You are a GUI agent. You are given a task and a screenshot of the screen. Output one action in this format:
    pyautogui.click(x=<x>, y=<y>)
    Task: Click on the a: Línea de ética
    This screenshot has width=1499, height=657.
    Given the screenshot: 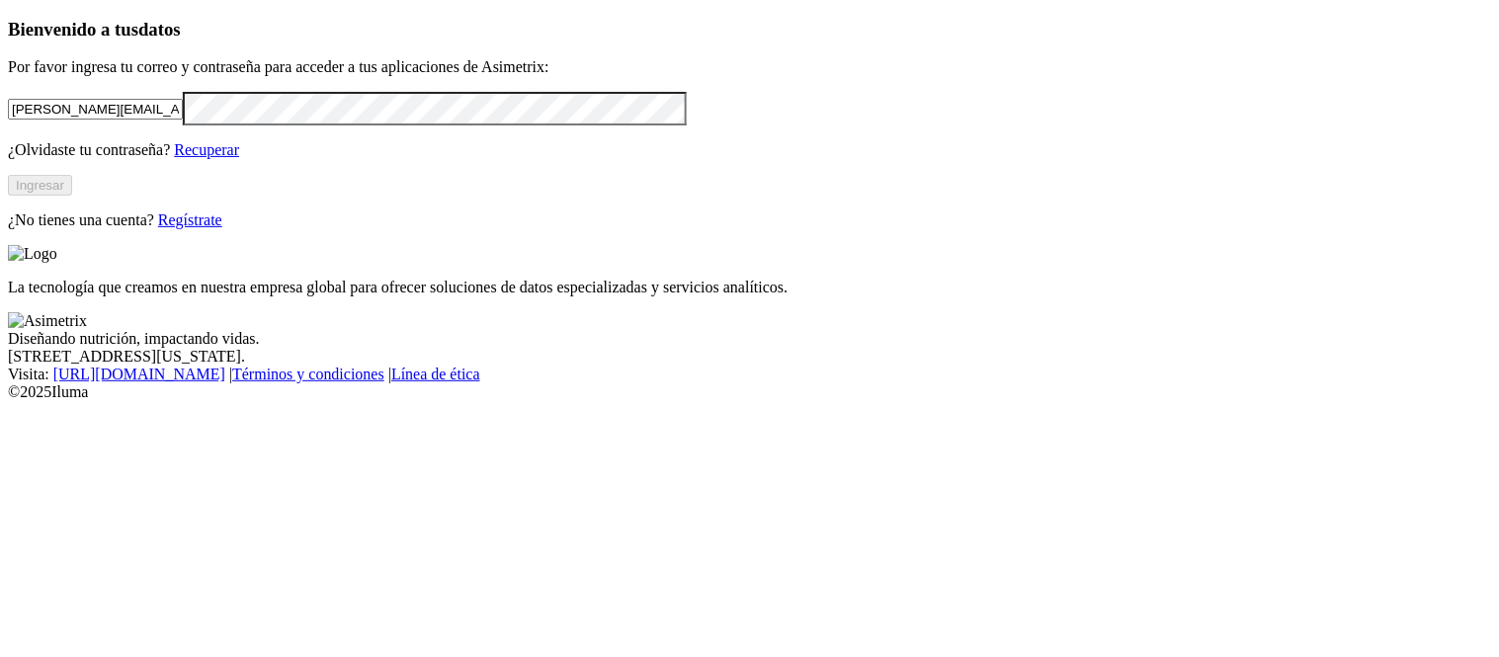 What is the action you would take?
    pyautogui.click(x=436, y=373)
    